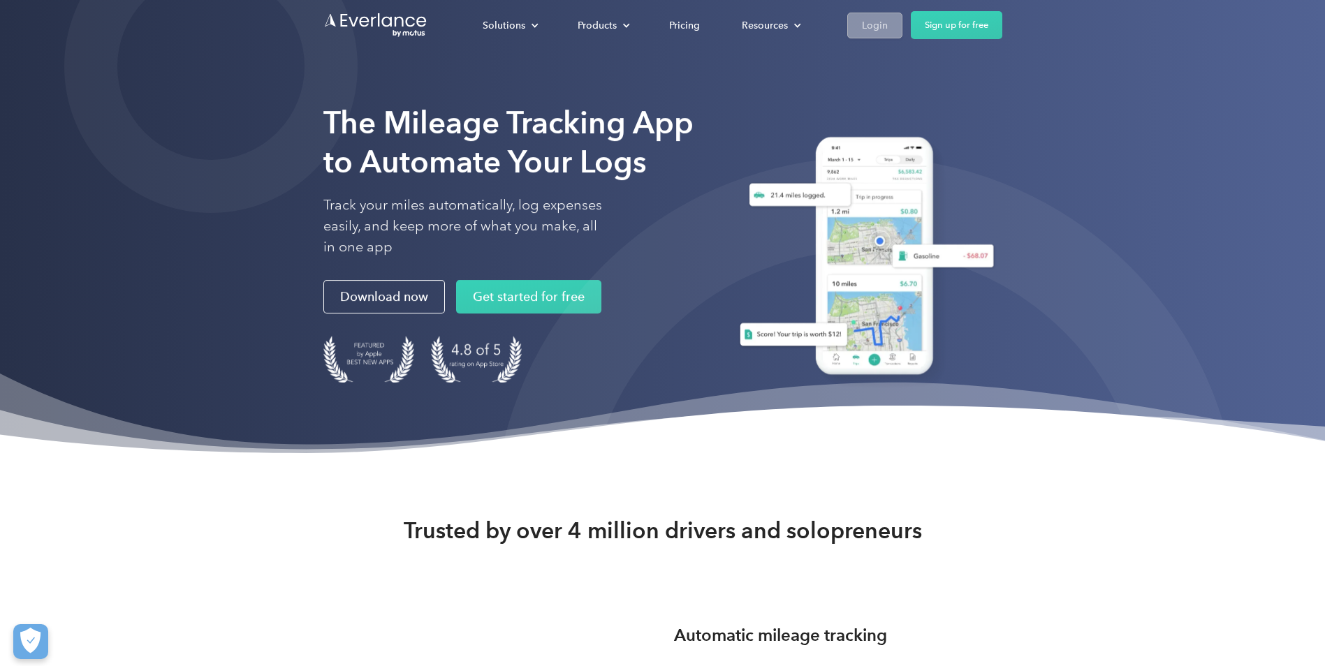 This screenshot has height=666, width=1325. Describe the element at coordinates (874, 25) in the screenshot. I see `a: Login` at that location.